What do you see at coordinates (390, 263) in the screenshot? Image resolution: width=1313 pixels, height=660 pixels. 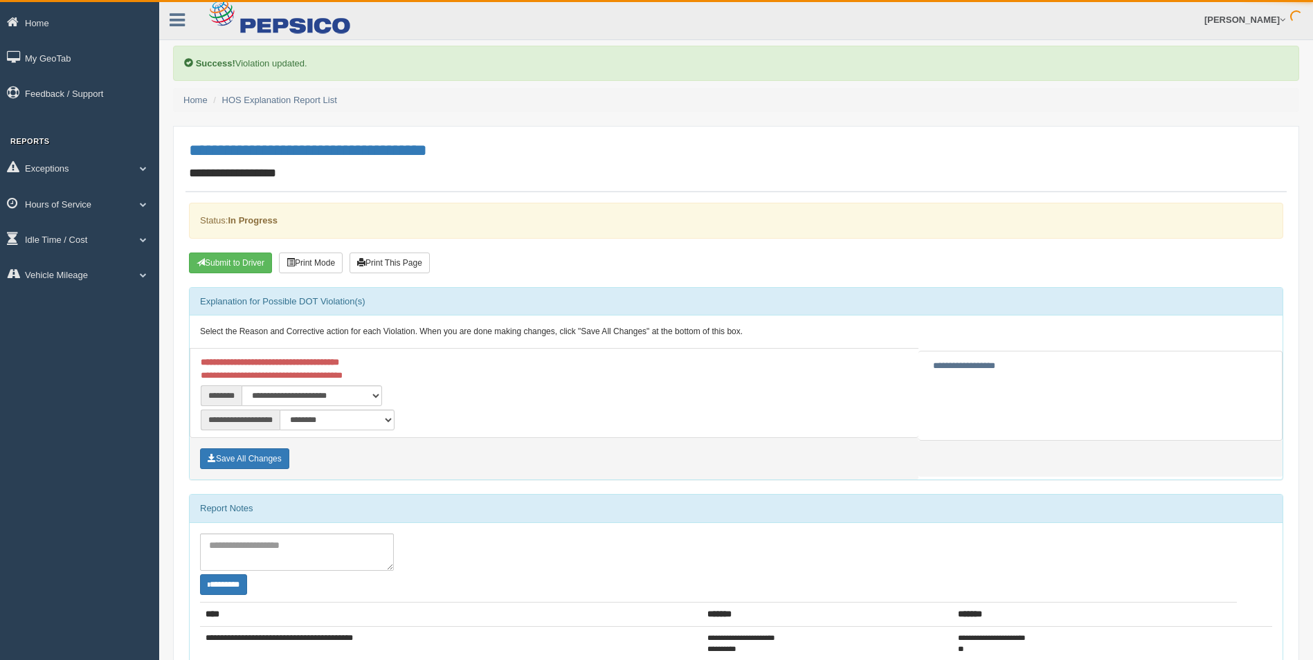 I see `button: Print This Page` at bounding box center [390, 263].